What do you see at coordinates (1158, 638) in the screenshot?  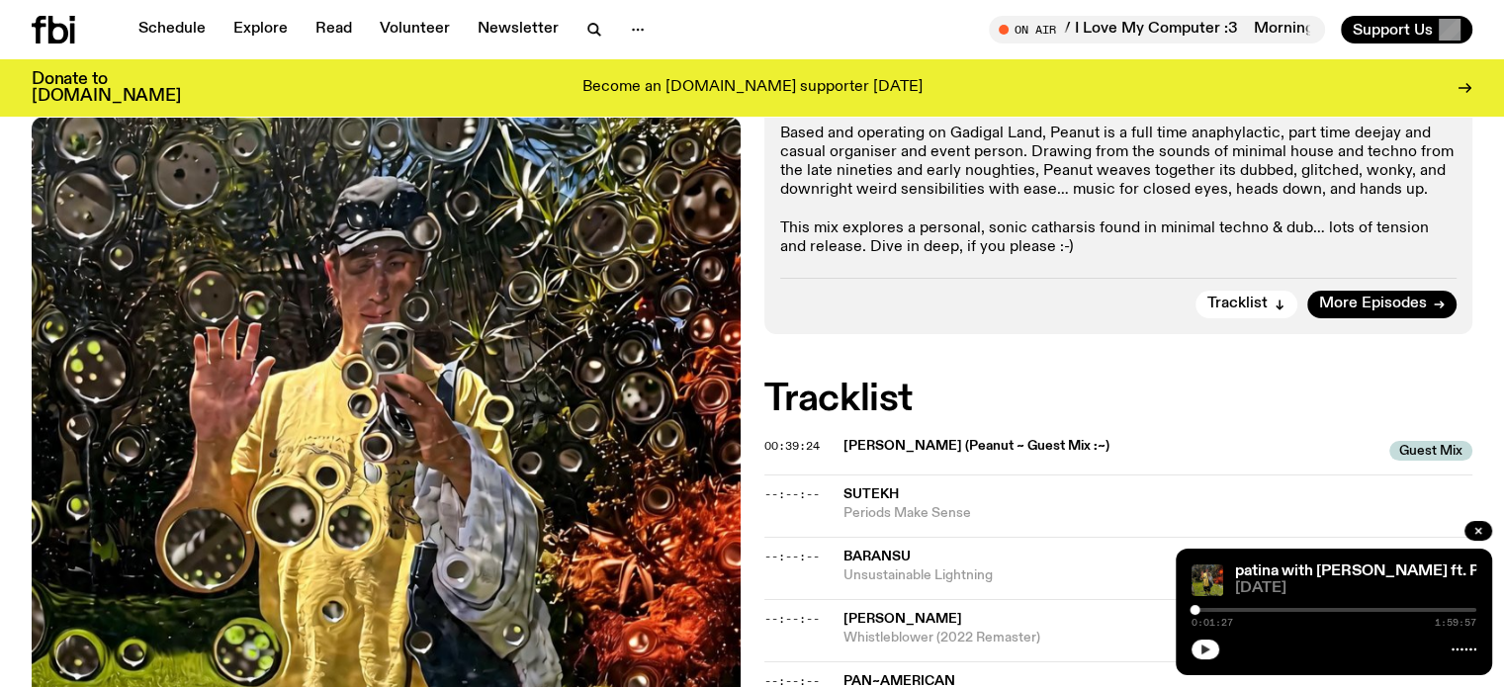 I see `span: Whistleblower (2022 Remaster)` at bounding box center [1158, 638].